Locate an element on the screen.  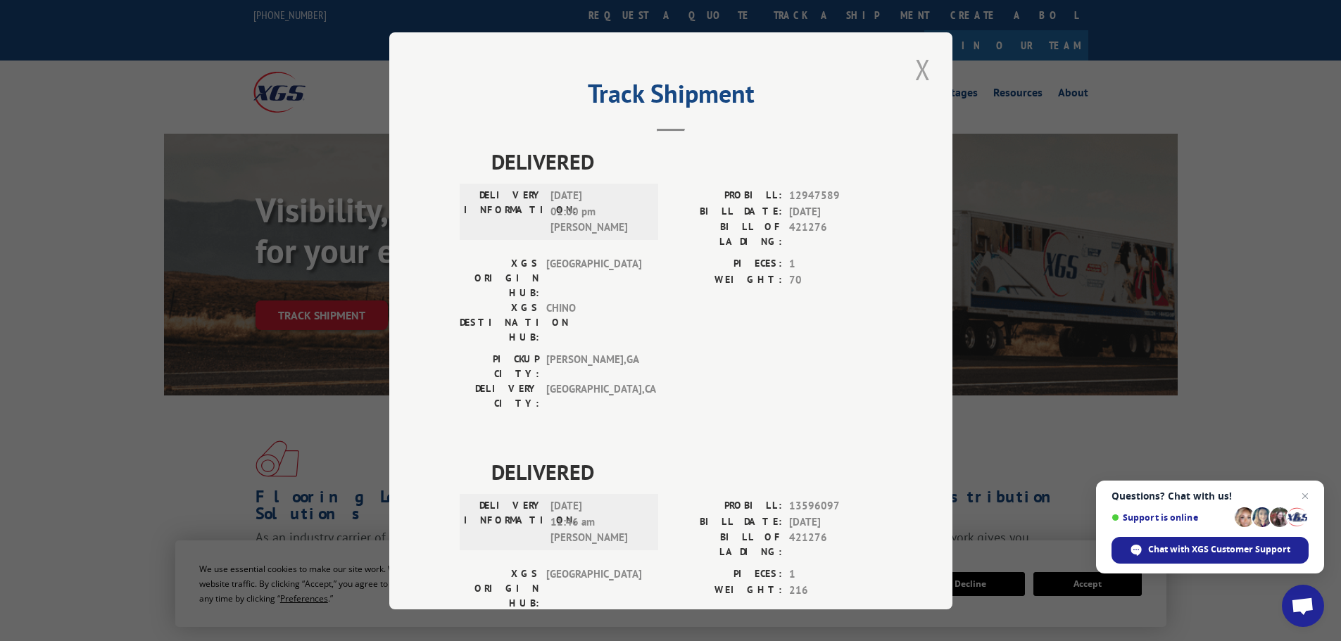
h2: Track Shipment is located at coordinates (671, 97).